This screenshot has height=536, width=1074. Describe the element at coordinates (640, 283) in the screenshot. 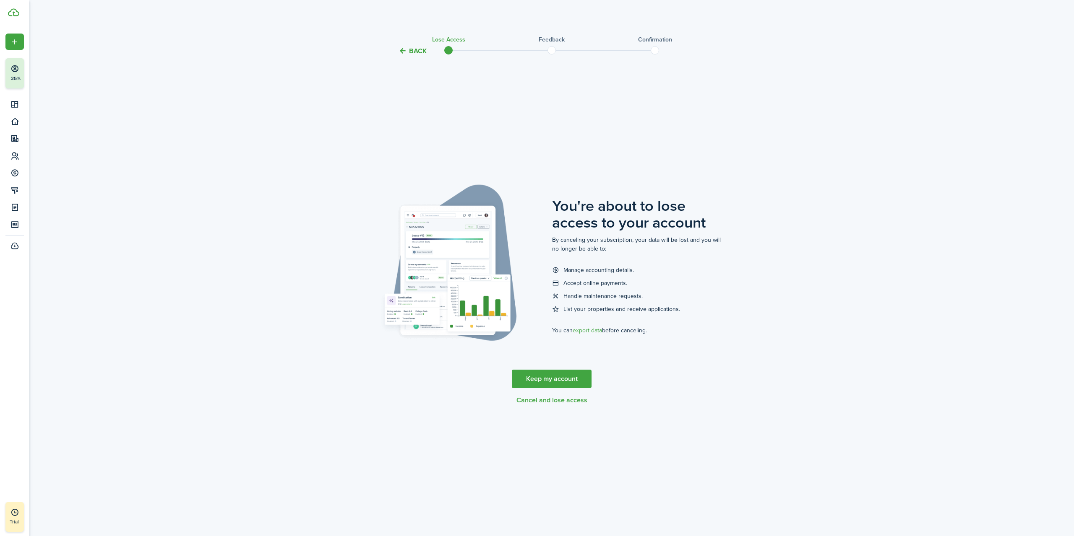

I see `li: Accept online payments.` at that location.